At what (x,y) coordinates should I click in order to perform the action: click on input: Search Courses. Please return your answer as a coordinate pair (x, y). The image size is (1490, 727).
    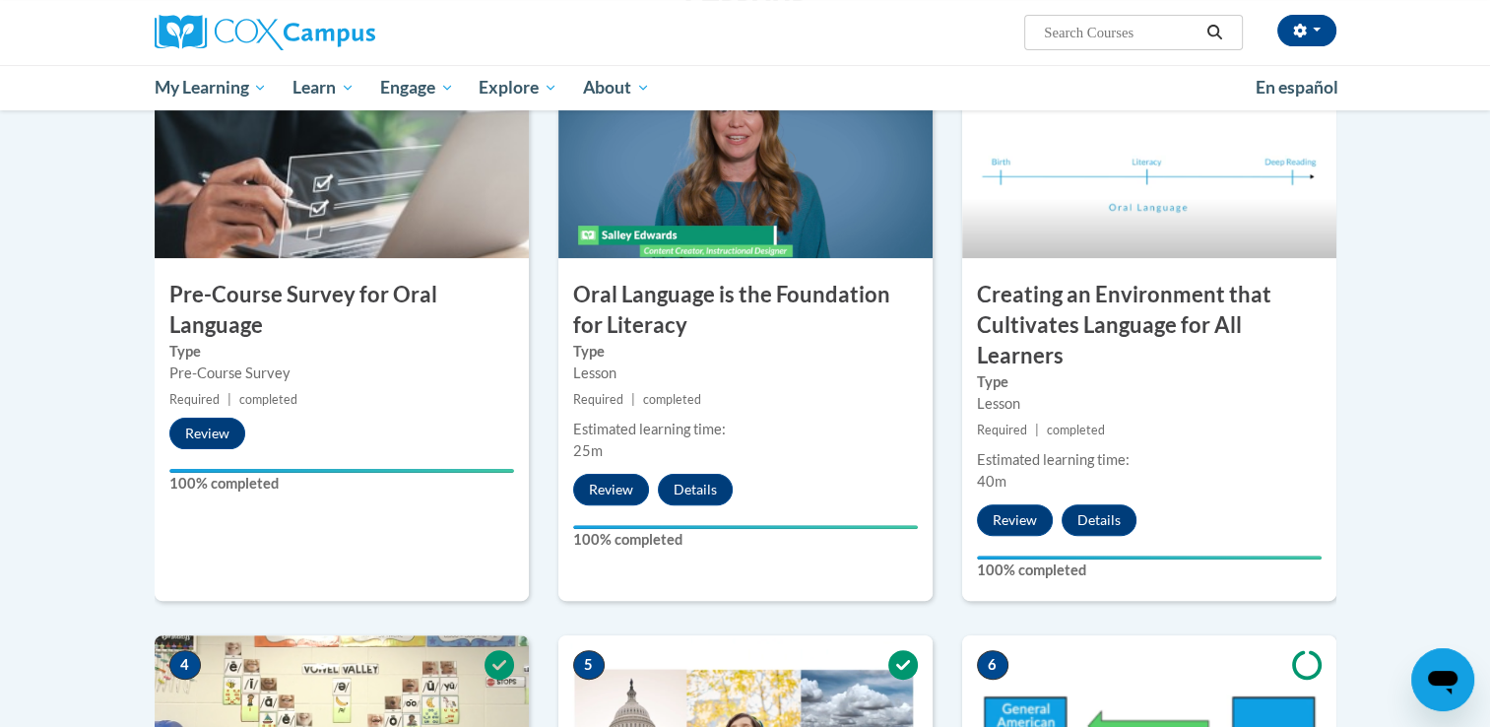
    Looking at the image, I should click on (1121, 32).